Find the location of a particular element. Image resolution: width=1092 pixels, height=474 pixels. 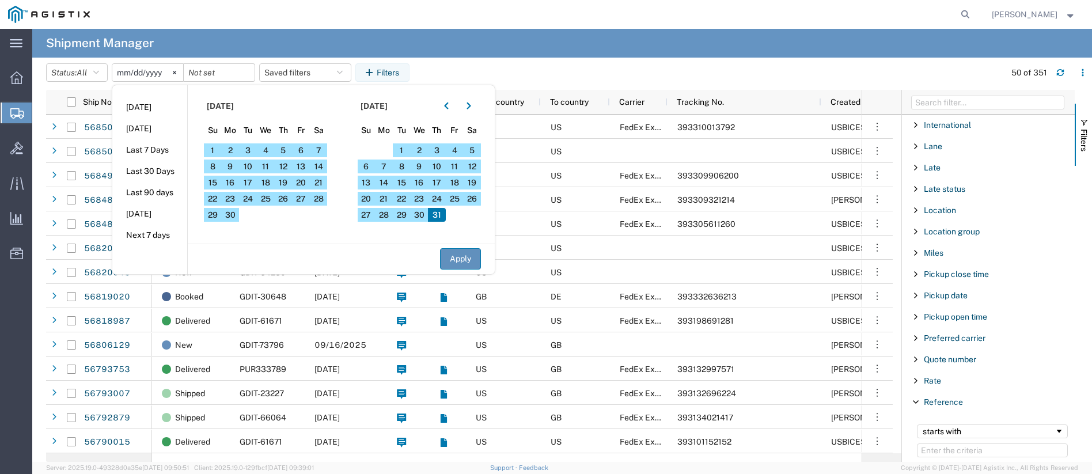

span: 6 is located at coordinates (366, 166).